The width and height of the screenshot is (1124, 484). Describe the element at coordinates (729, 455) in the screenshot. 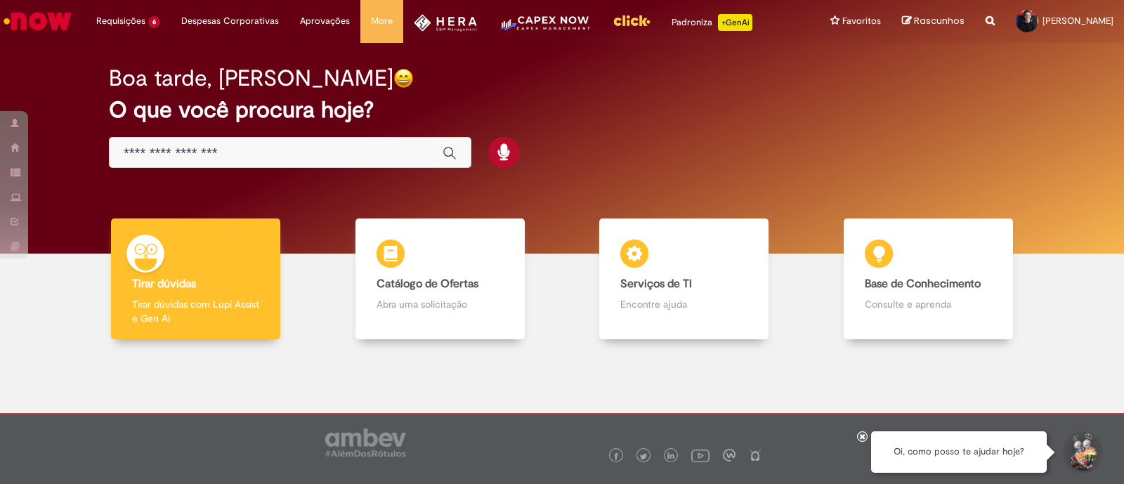

I see `img: logo_footer_workplace.png` at that location.